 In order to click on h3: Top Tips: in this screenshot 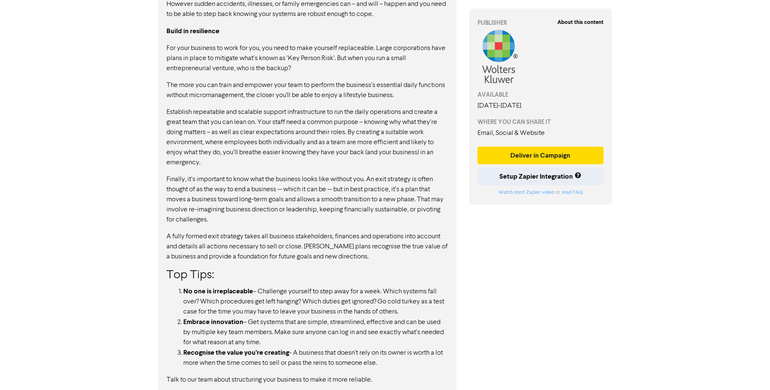, I will do `click(307, 276)`.